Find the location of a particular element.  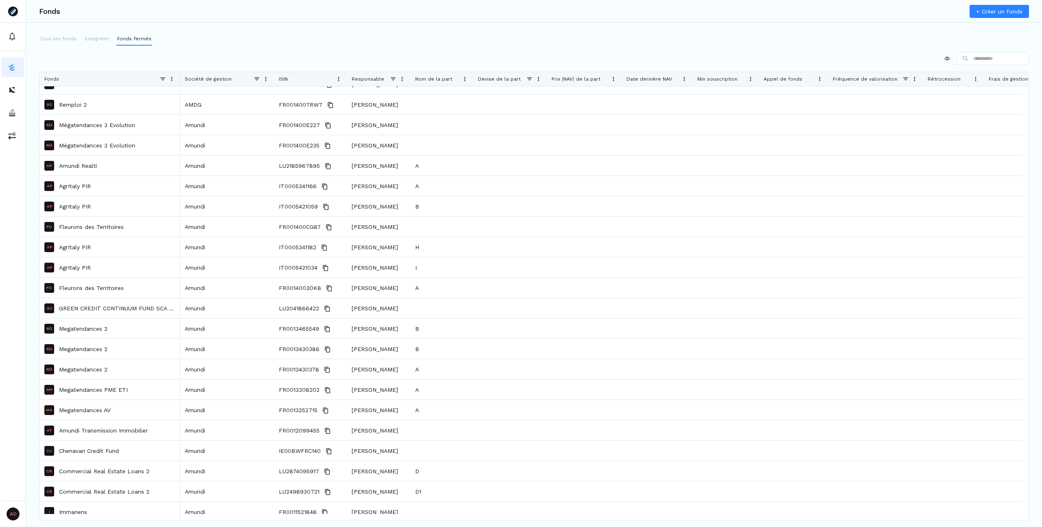

span: FR0013252715 is located at coordinates (298, 410).